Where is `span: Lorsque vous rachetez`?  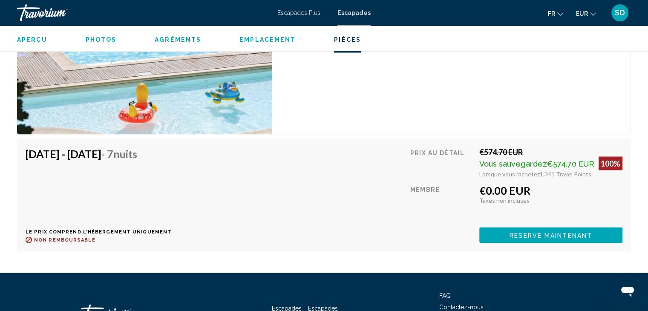 span: Lorsque vous rachetez is located at coordinates (509, 173).